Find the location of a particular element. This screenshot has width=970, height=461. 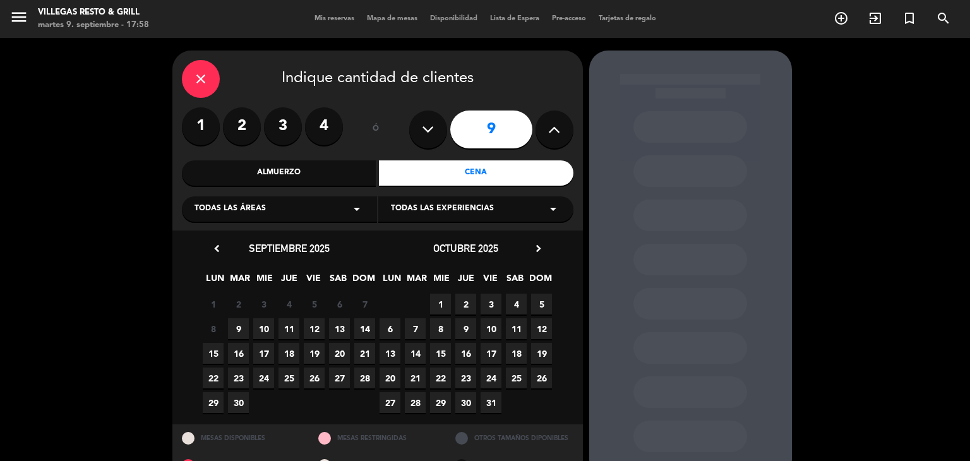

span: 31 is located at coordinates (491, 402).